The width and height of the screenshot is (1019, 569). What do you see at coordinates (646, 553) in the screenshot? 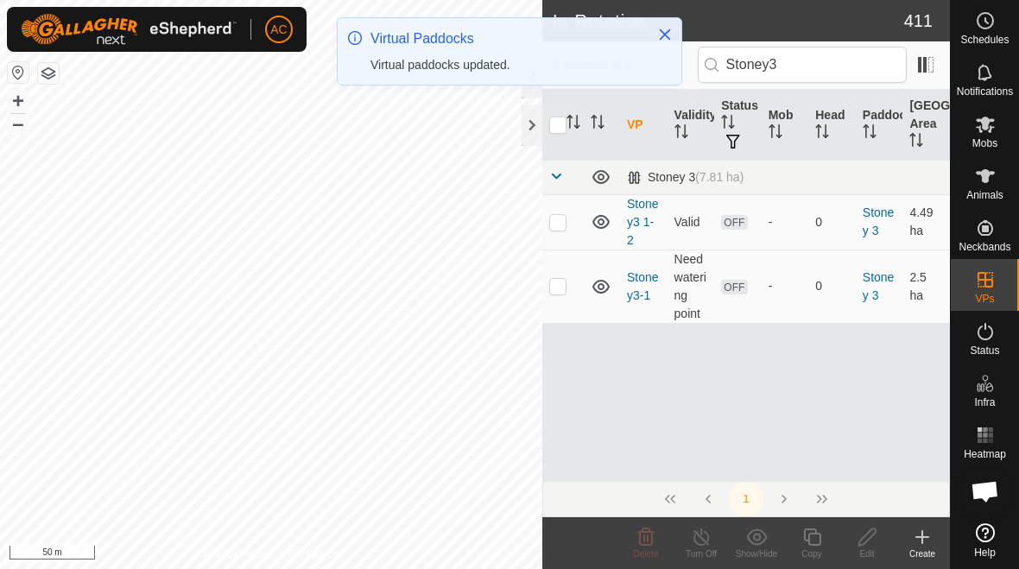
I see `span: Delete` at bounding box center [646, 553].